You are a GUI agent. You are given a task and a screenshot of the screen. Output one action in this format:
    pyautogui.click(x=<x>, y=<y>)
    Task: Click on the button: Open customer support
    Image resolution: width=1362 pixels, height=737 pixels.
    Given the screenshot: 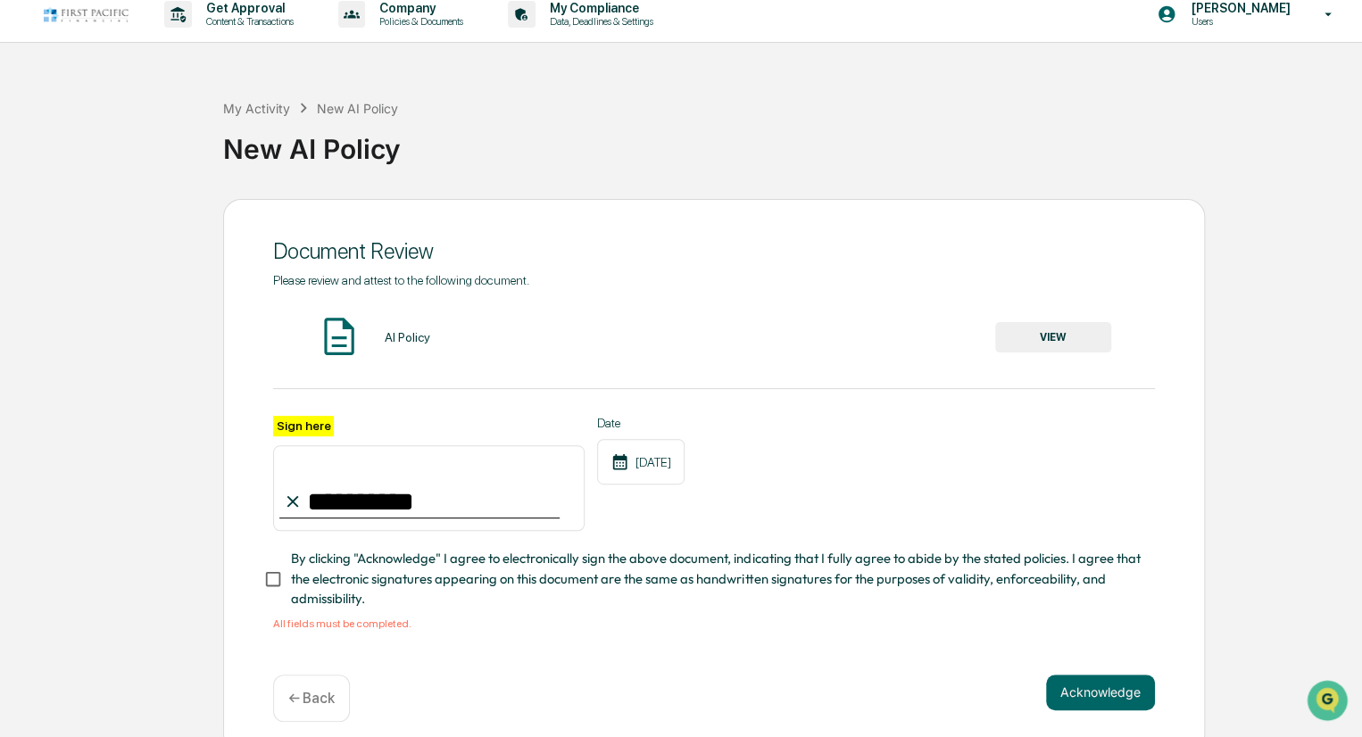 What is the action you would take?
    pyautogui.click(x=22, y=22)
    